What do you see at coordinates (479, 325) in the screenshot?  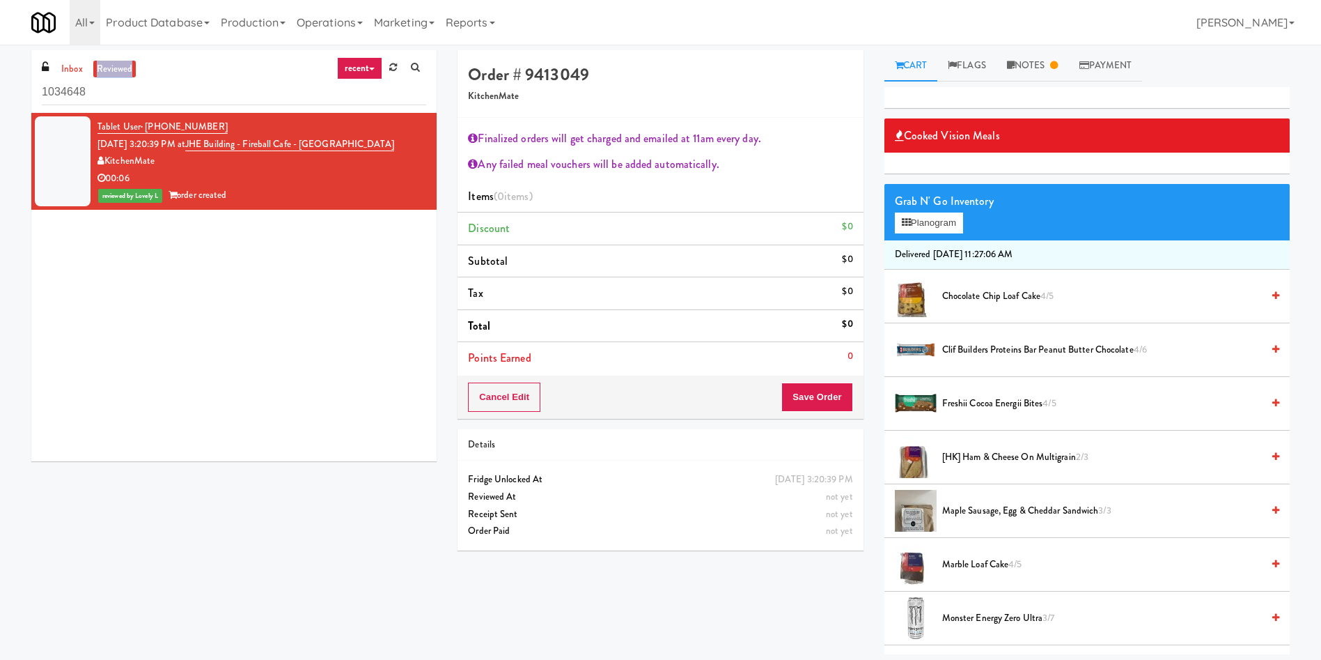 I see `span: Total` at bounding box center [479, 325].